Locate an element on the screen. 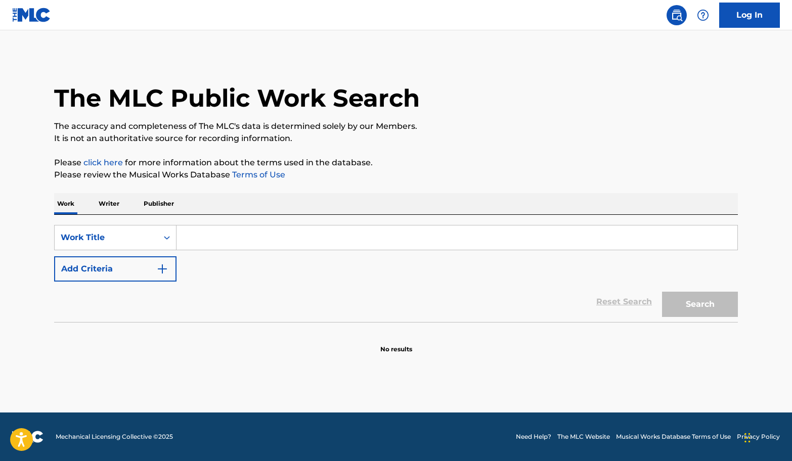  img: logo is located at coordinates (28, 437).